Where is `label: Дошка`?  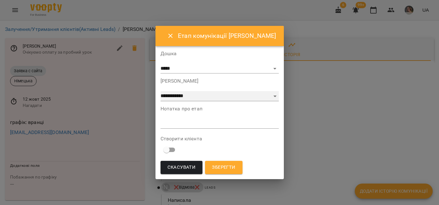
label: Дошка is located at coordinates (220, 54).